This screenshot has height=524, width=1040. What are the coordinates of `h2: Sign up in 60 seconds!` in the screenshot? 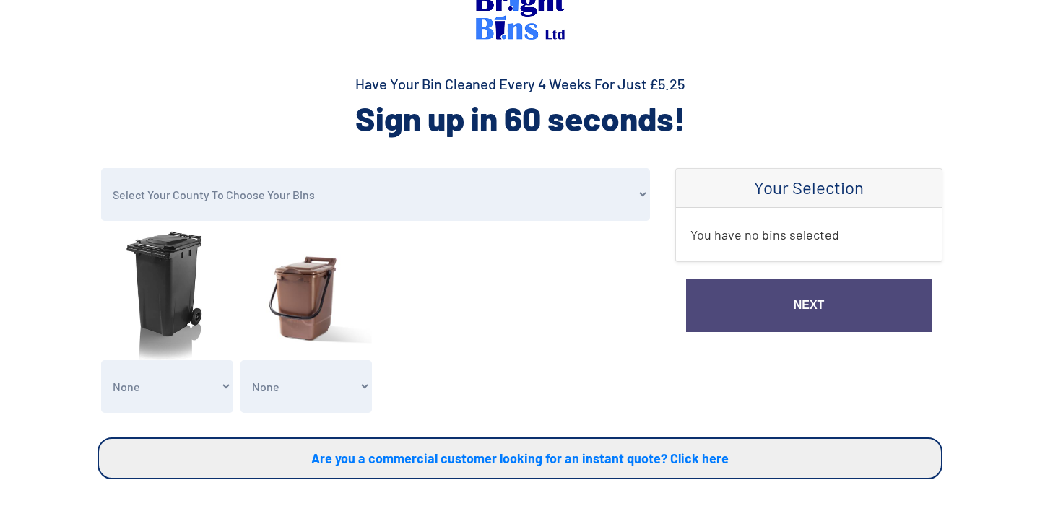 It's located at (520, 118).